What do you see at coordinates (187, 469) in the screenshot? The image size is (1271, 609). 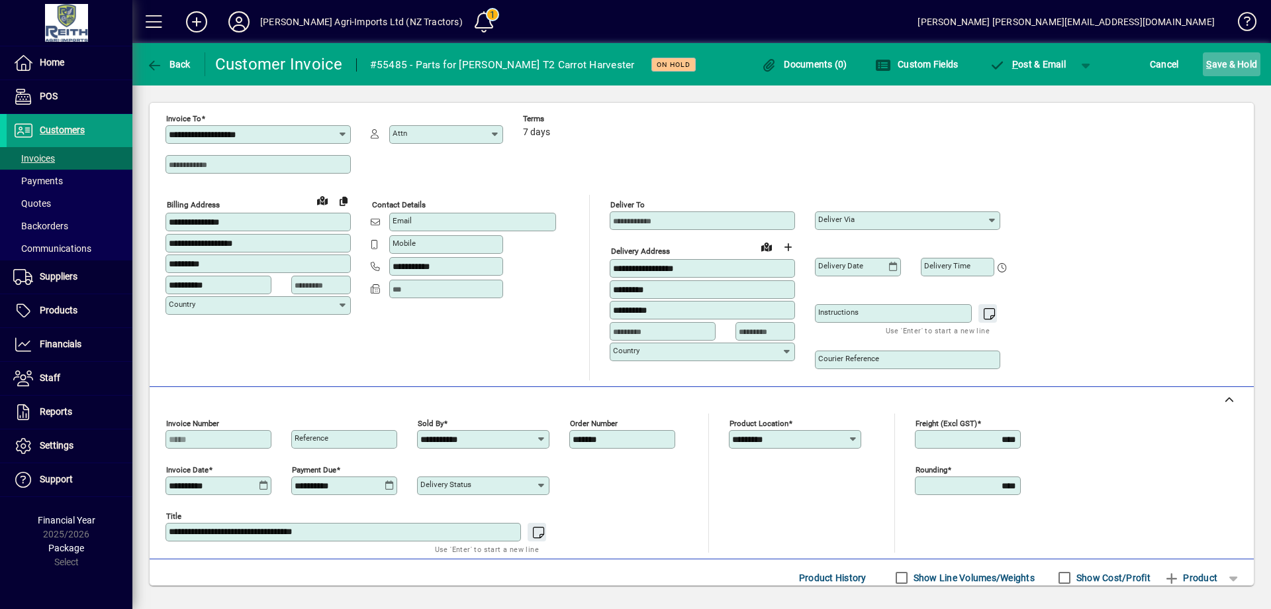 I see `mat-label: Invoice date` at bounding box center [187, 469].